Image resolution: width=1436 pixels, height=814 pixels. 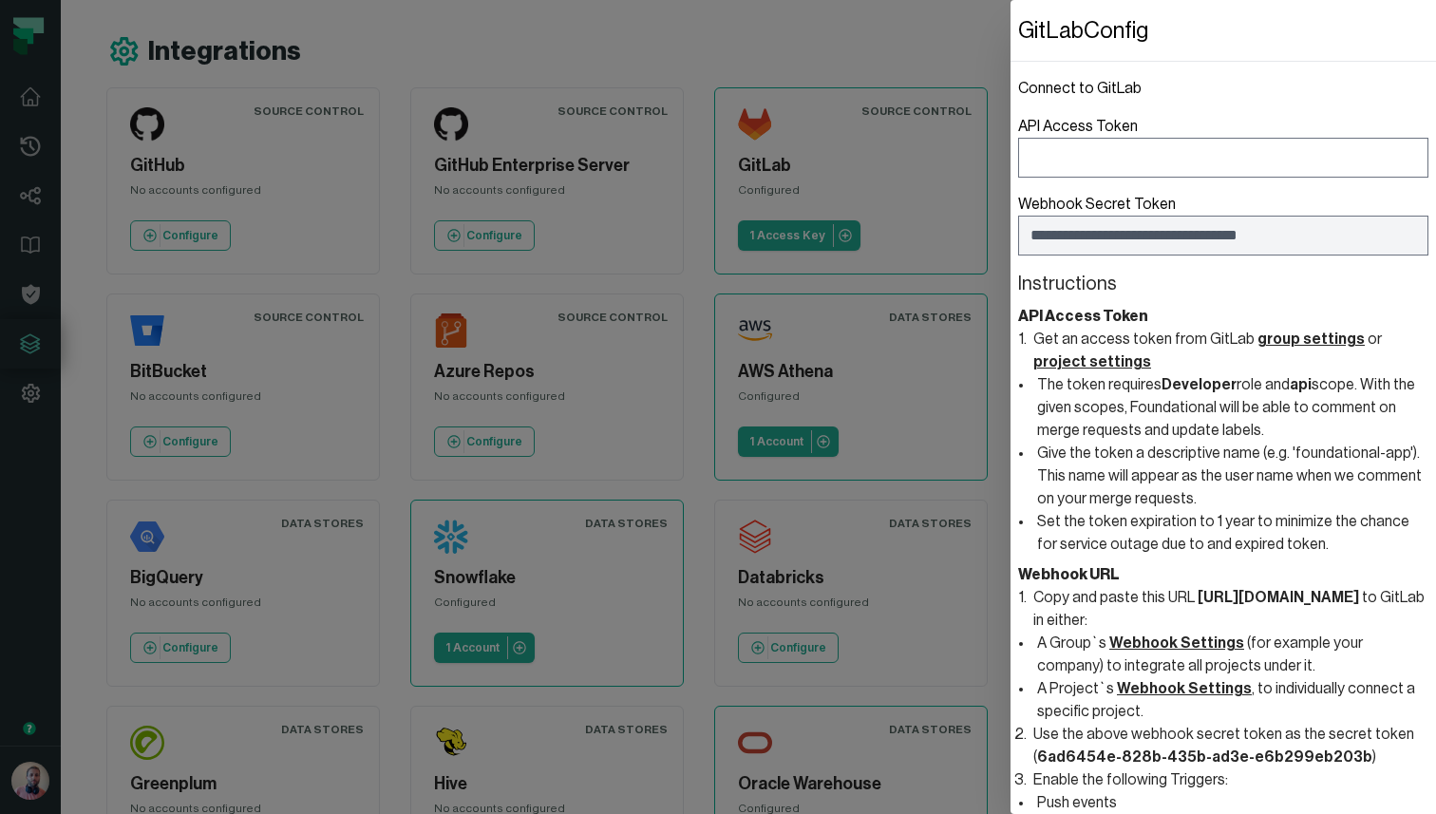 I want to click on header: API Access Token, so click(x=1224, y=316).